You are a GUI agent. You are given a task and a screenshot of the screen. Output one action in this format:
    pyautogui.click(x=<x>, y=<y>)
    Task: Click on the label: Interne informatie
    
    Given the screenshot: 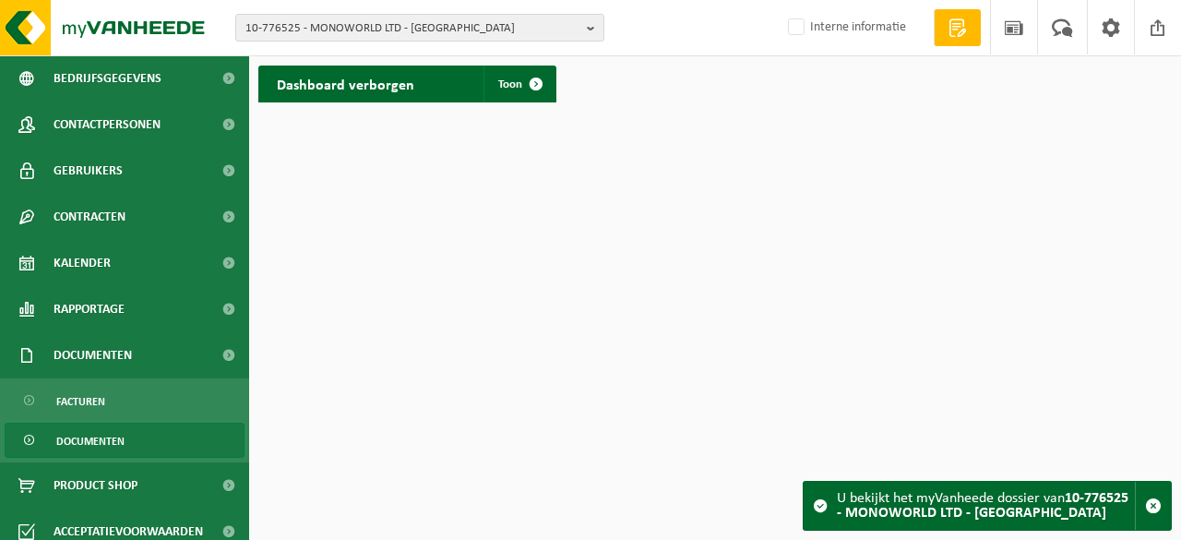 What is the action you would take?
    pyautogui.click(x=845, y=28)
    